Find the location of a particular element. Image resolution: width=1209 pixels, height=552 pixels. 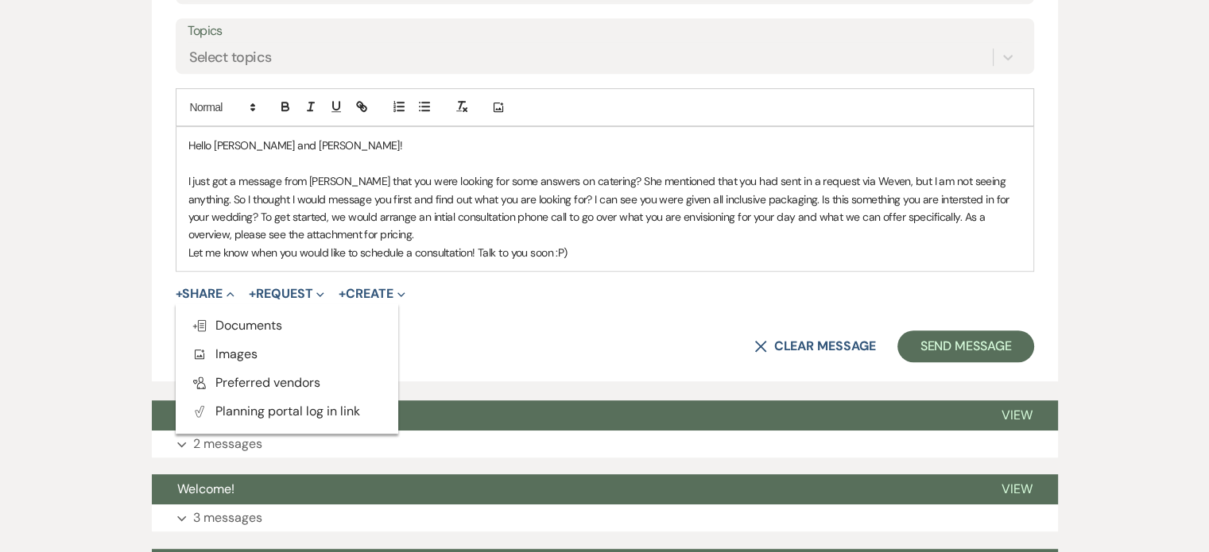

button: All-Inclusive Wedding Package? is located at coordinates (563, 416).